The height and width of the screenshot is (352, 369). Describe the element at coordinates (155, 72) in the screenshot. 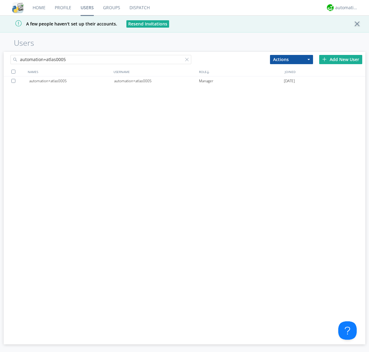

I see `div: USERNAME` at that location.